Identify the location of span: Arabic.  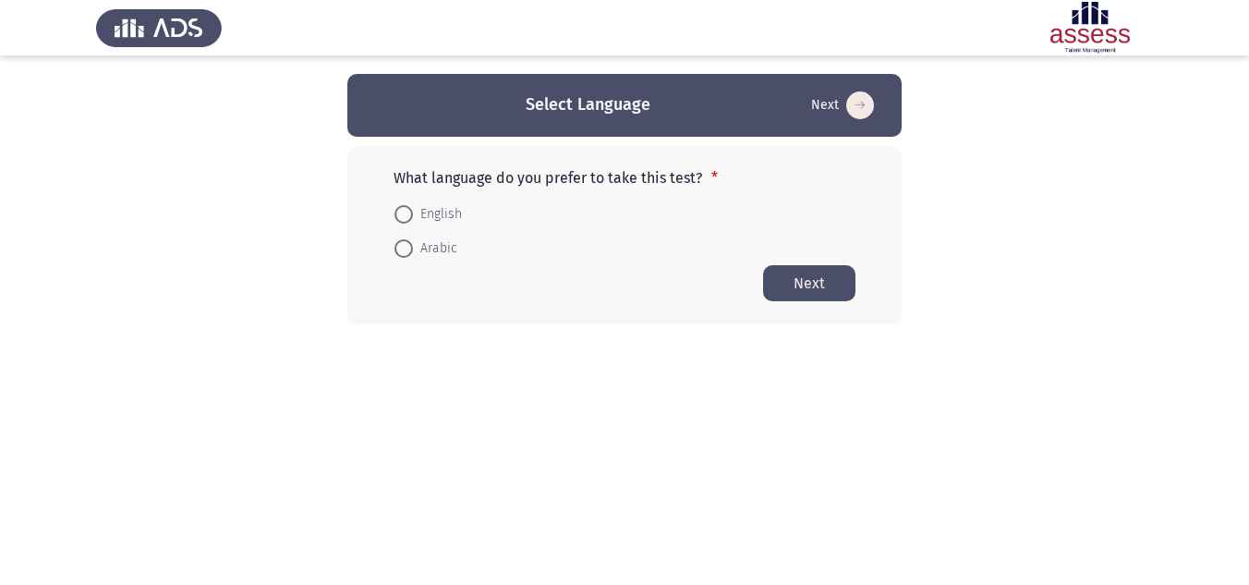
(435, 248).